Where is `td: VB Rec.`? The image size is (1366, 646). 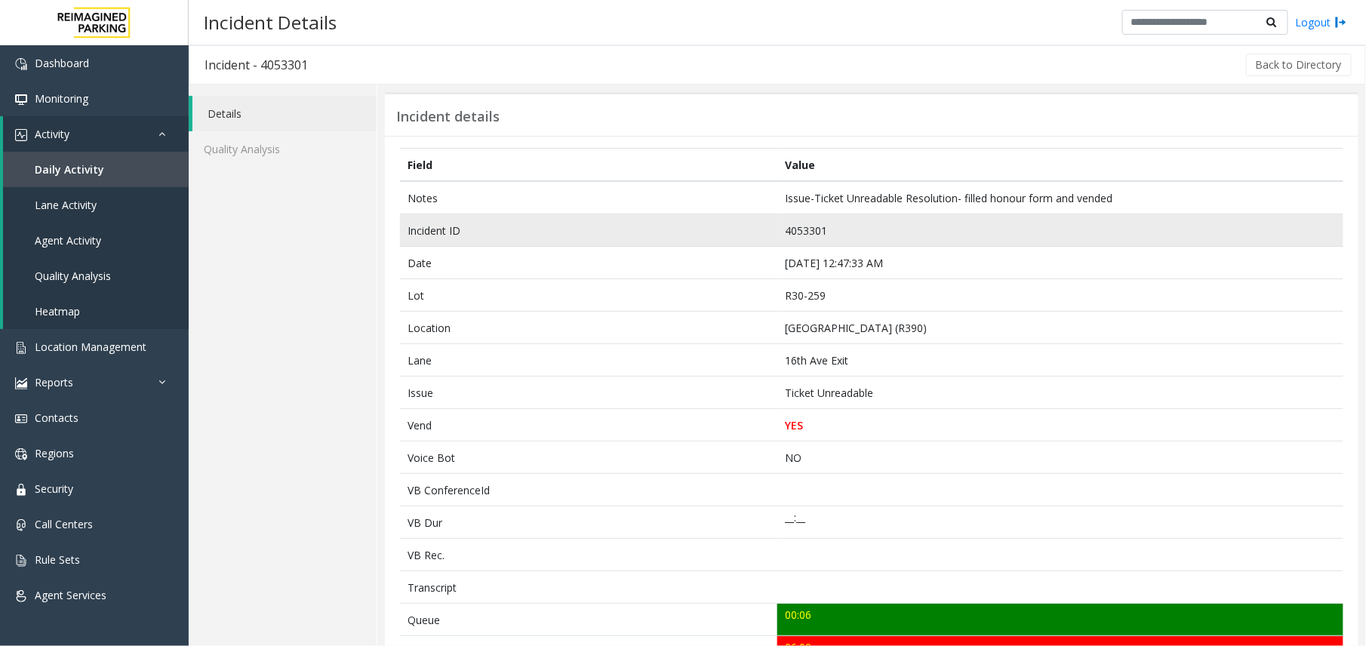 td: VB Rec. is located at coordinates (589, 555).